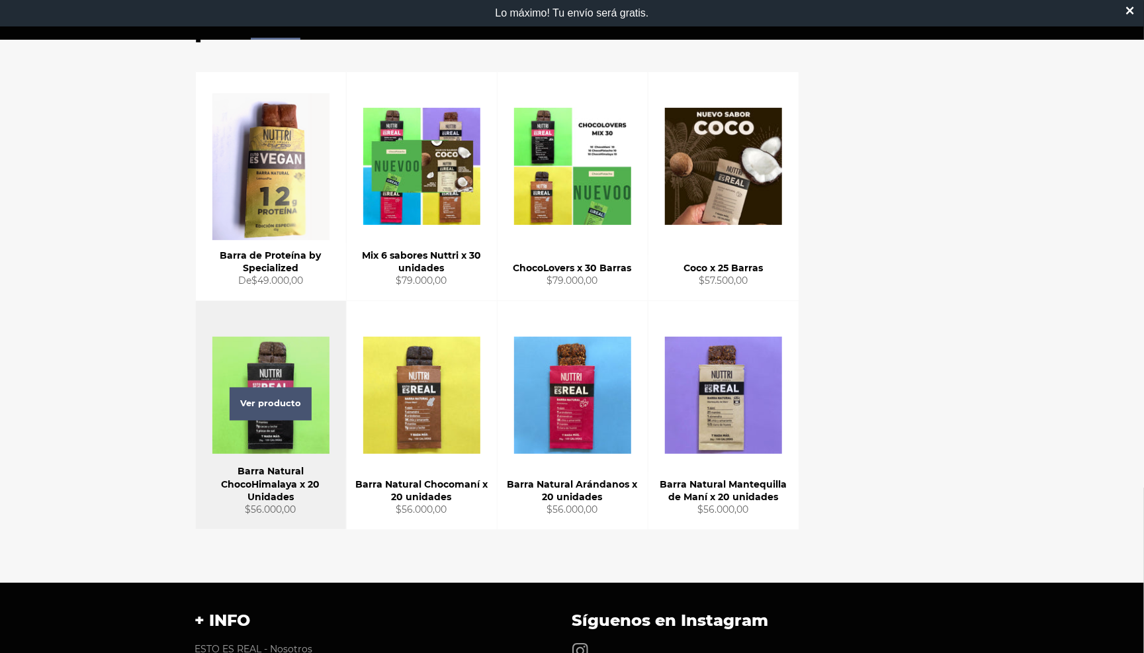  Describe the element at coordinates (723, 491) in the screenshot. I see `div: Barra Natural Mantequilla de Maní x 20 unidades` at that location.